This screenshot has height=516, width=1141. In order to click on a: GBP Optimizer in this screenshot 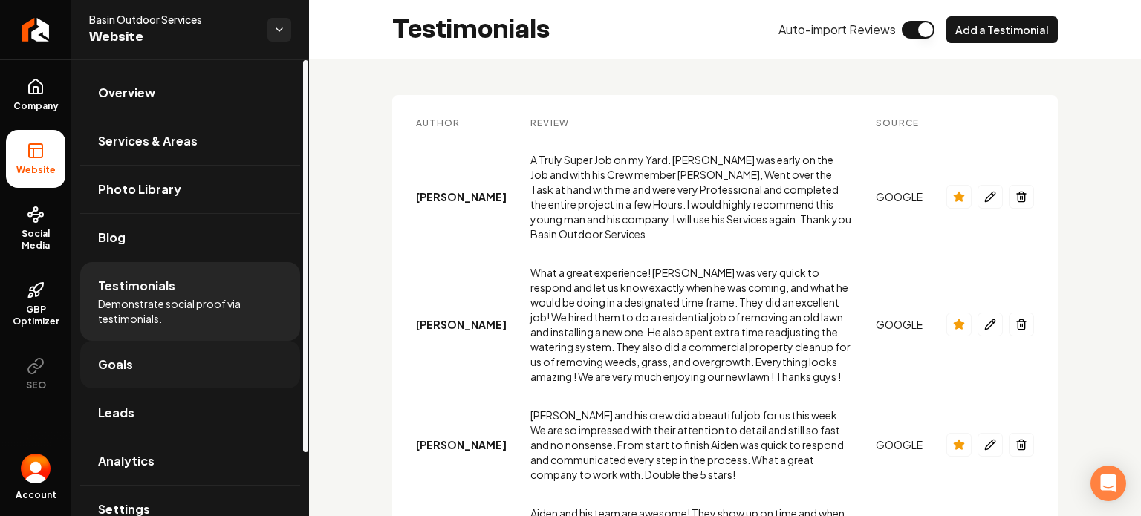, I will do `click(36, 305)`.